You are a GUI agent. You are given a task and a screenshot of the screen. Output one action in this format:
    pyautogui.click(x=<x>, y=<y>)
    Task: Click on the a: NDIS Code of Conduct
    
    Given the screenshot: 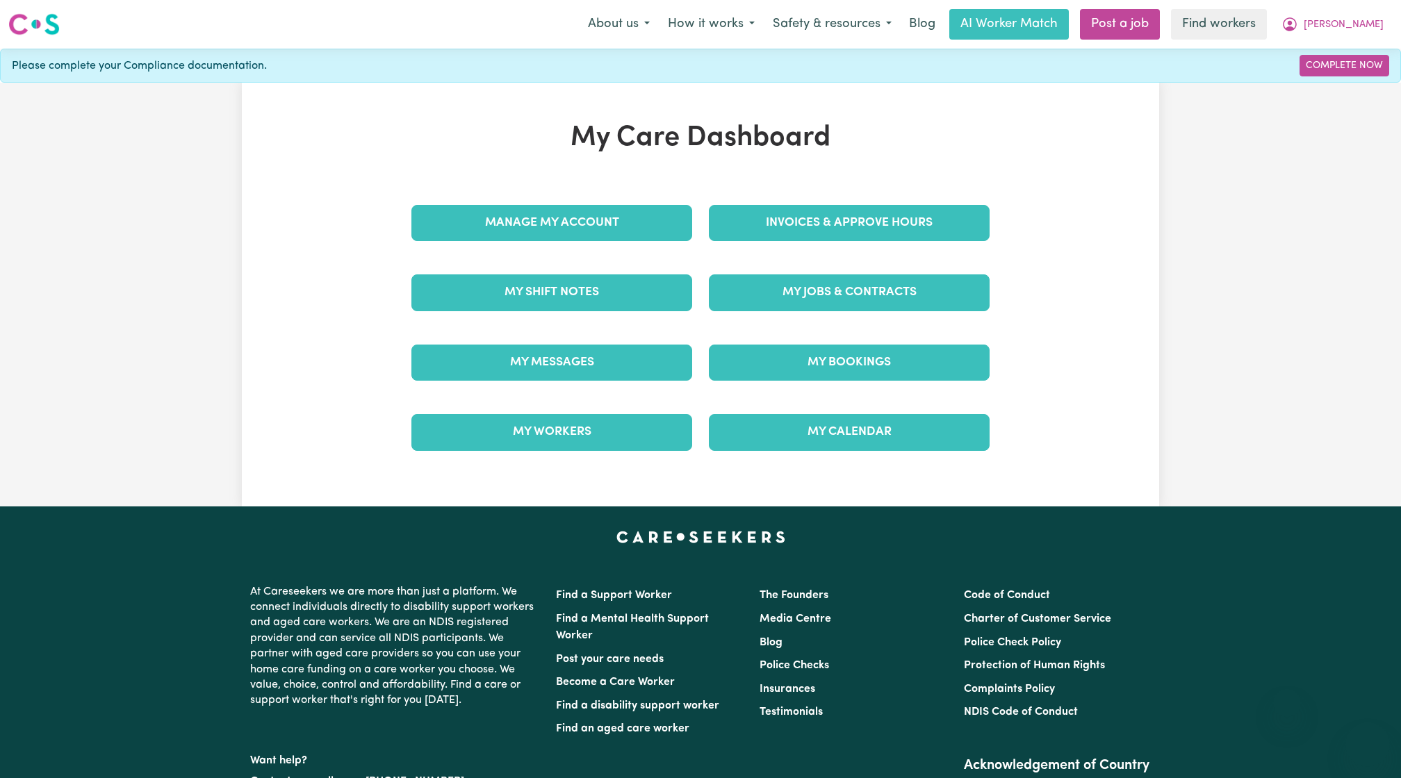 What is the action you would take?
    pyautogui.click(x=1021, y=712)
    